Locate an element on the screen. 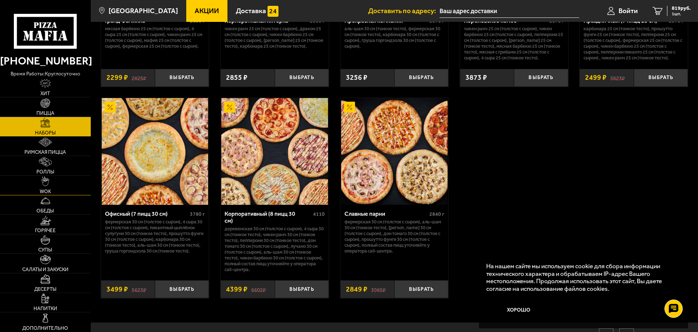  span: WOK is located at coordinates (45, 192).